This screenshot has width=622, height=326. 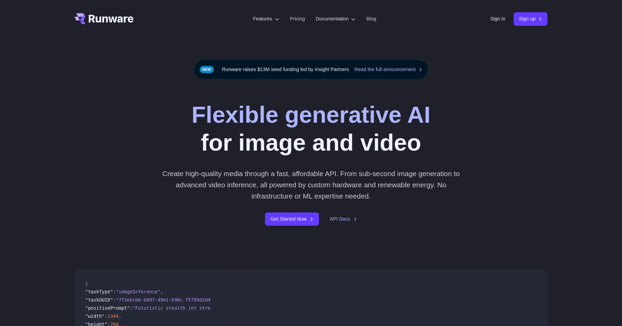 What do you see at coordinates (99, 292) in the screenshot?
I see `span: "taskType"` at bounding box center [99, 292].